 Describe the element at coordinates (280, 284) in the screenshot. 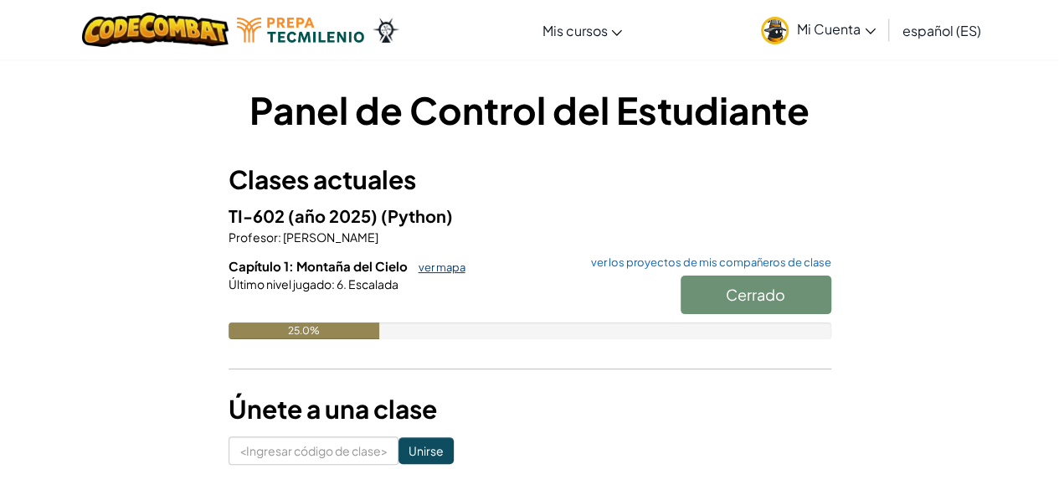

I see `font: Último nivel jugado` at that location.